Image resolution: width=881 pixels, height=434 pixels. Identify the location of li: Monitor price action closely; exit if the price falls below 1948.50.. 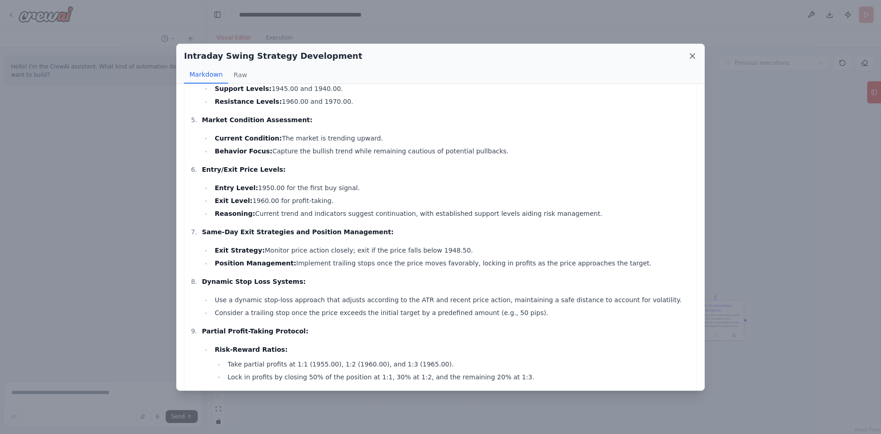
(452, 250).